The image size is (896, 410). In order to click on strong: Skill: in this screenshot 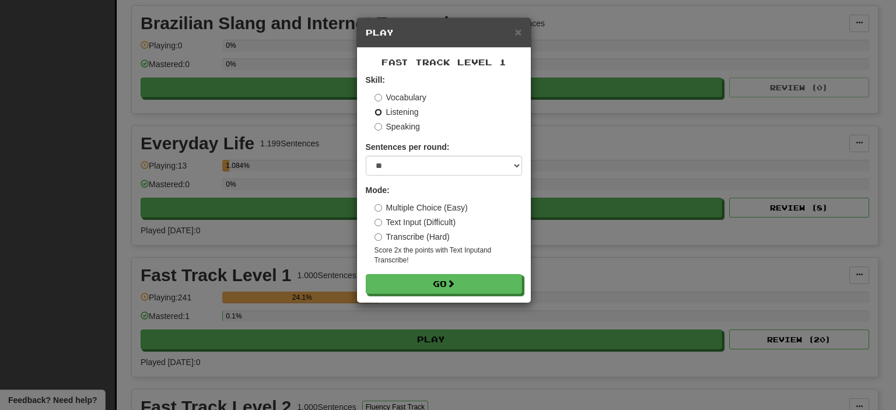, I will do `click(375, 80)`.